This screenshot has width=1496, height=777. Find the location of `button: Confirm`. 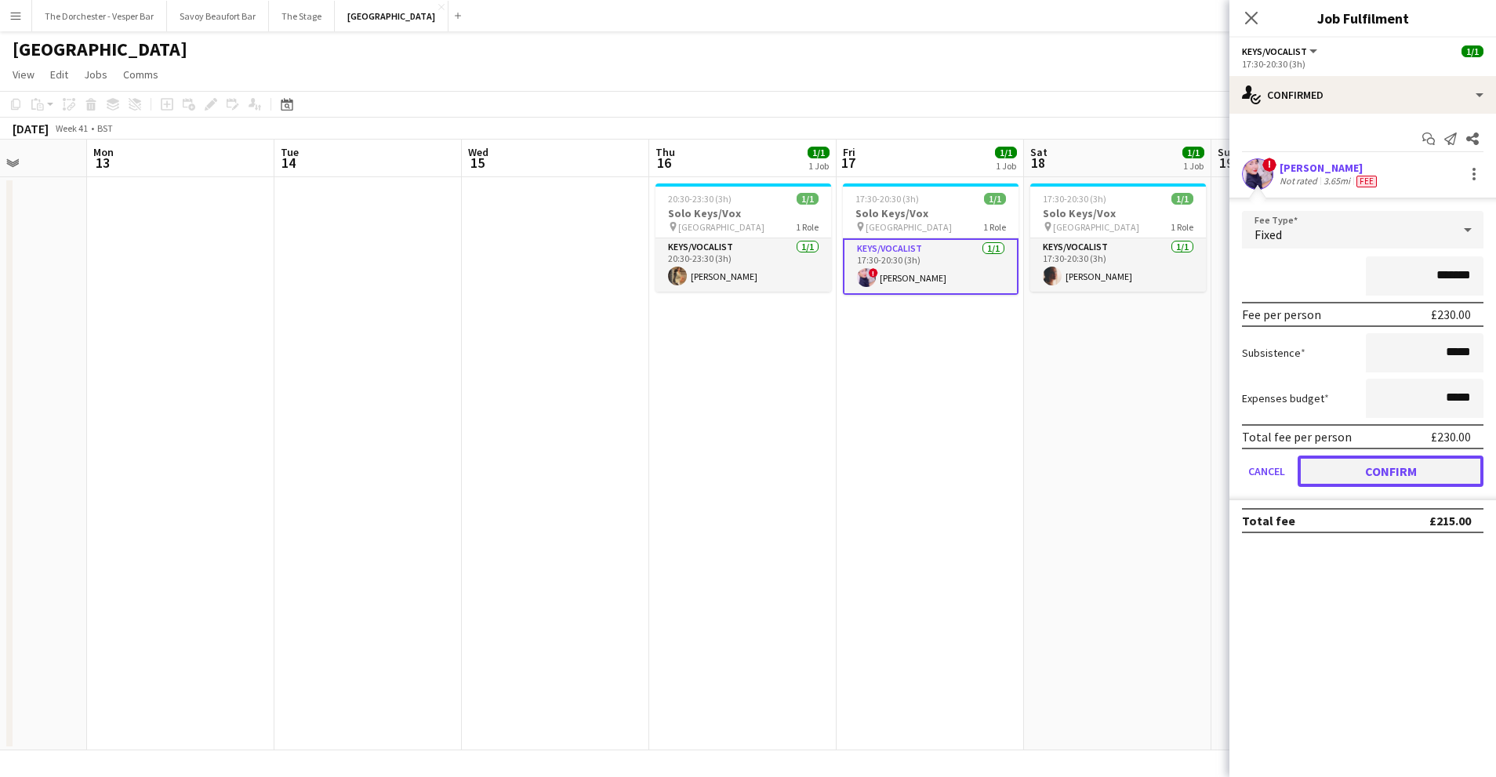

button: Confirm is located at coordinates (1390, 471).